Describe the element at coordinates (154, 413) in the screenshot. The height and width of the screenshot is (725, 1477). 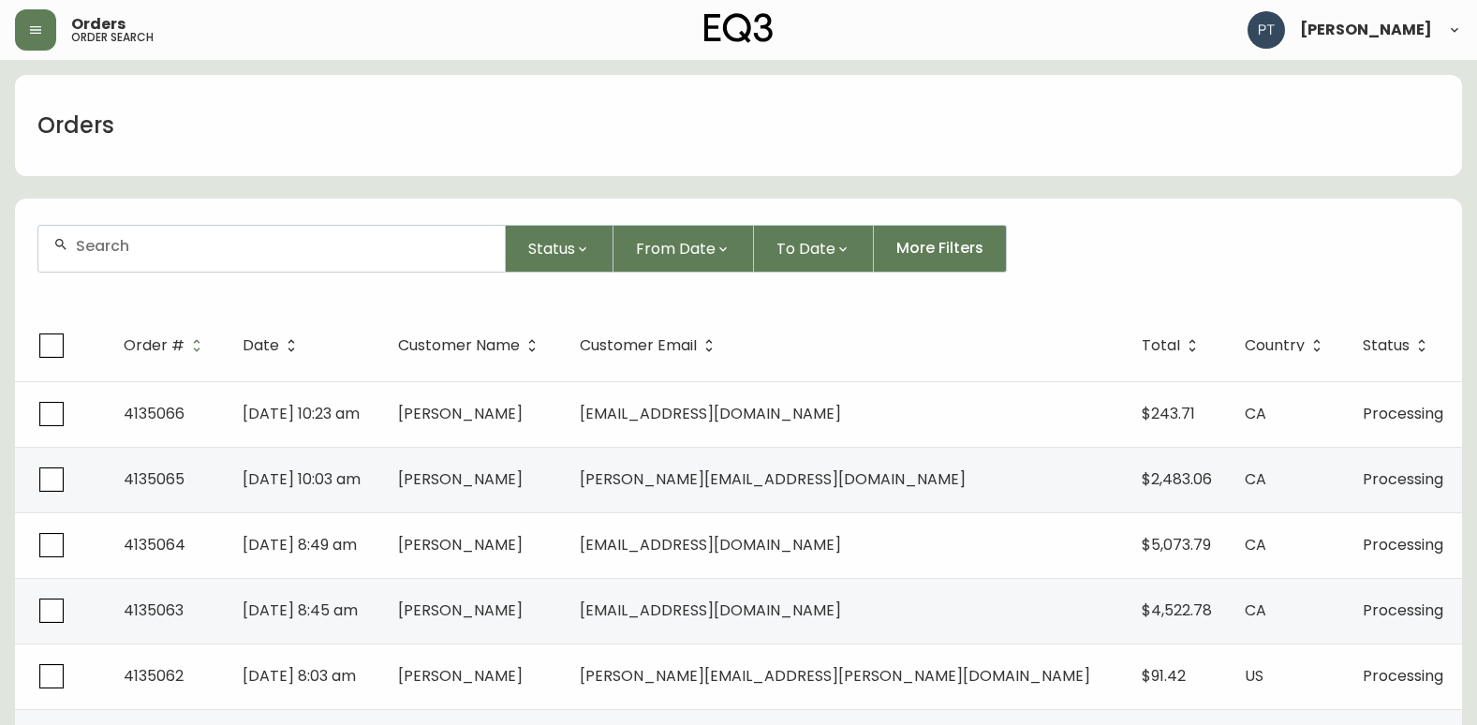
I see `span: 4135066` at that location.